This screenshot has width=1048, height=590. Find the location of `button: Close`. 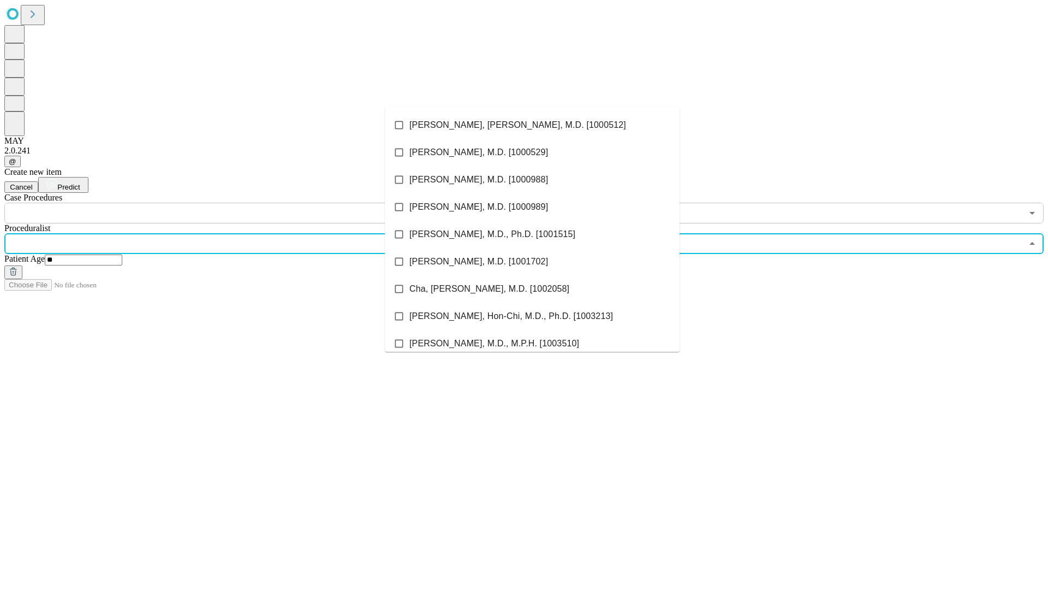

button: Close is located at coordinates (1032, 244).